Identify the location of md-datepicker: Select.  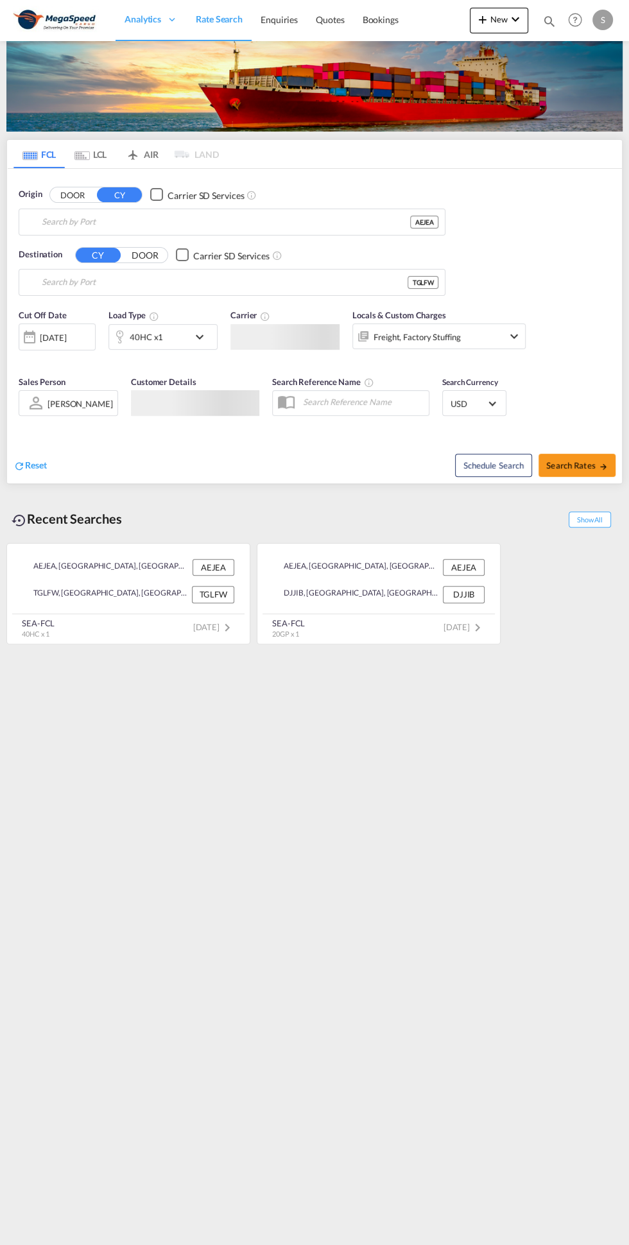
(23, 357).